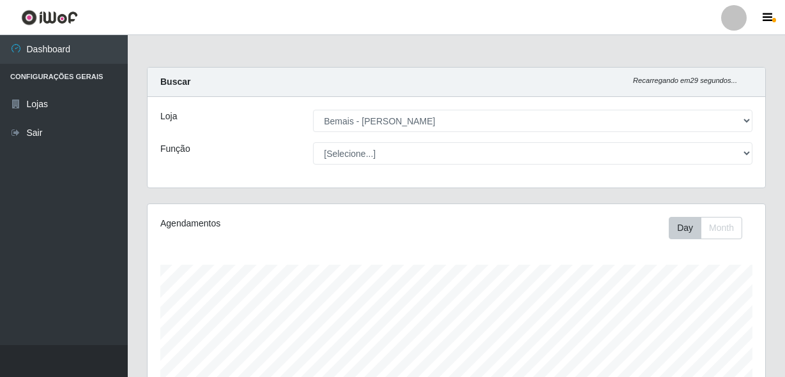 This screenshot has width=785, height=377. What do you see at coordinates (278, 224) in the screenshot?
I see `div: Agendamentos` at bounding box center [278, 224].